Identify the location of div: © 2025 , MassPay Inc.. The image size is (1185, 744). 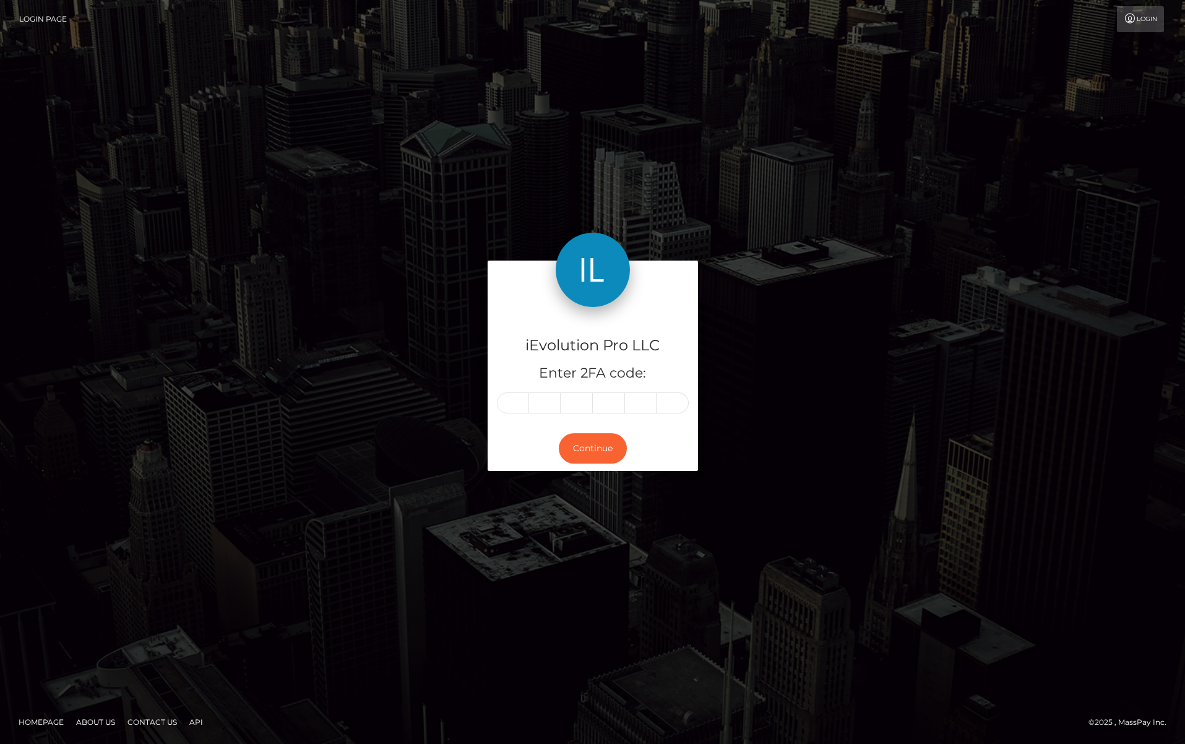
(1132, 722).